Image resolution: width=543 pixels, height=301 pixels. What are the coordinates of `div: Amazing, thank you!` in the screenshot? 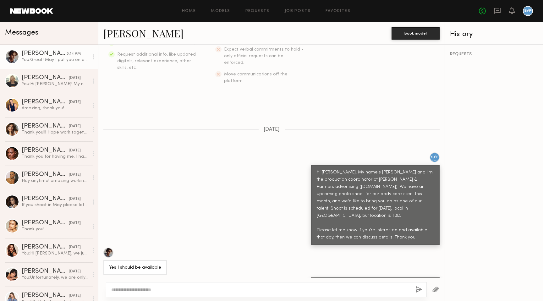 It's located at (55, 108).